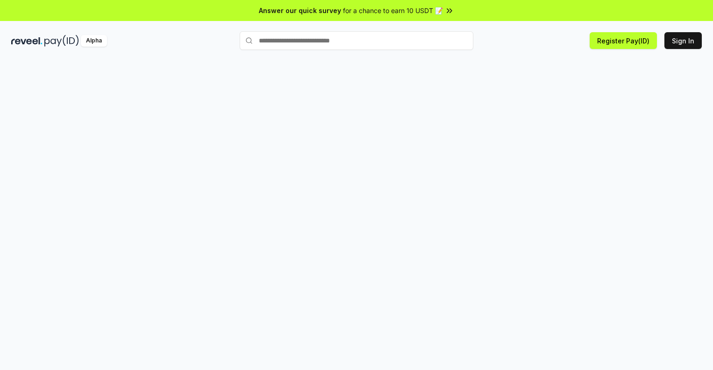 Image resolution: width=713 pixels, height=370 pixels. I want to click on button: Sign In, so click(683, 41).